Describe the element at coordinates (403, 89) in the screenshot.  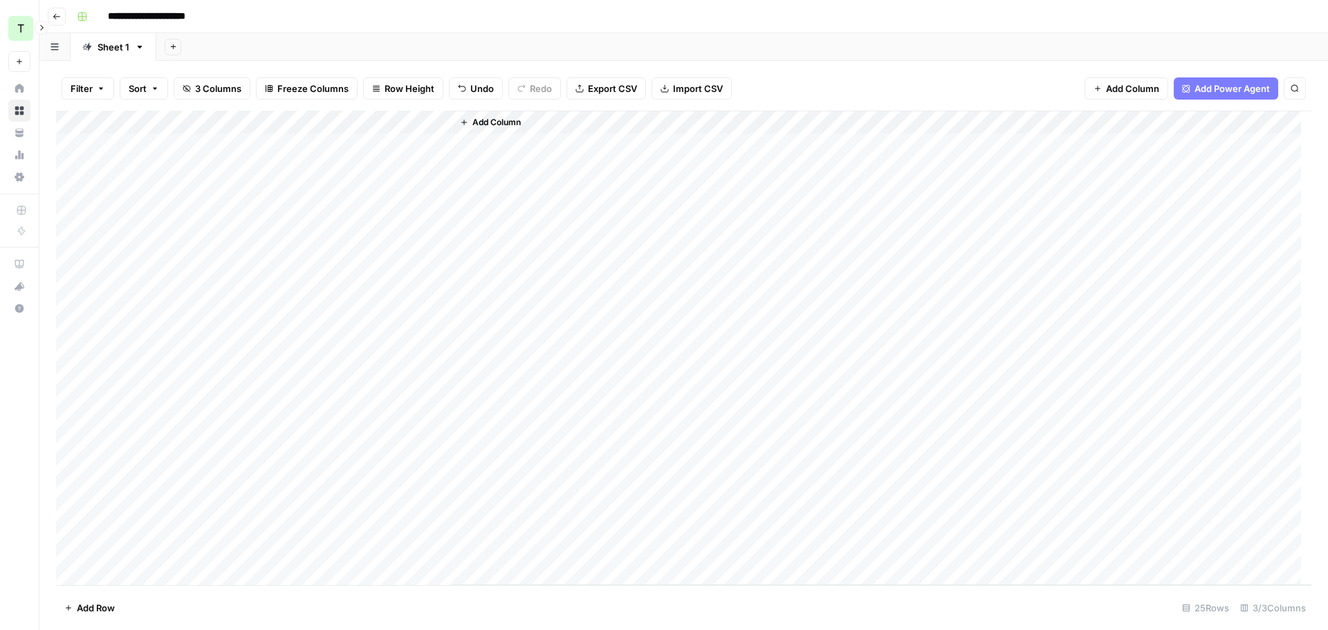
I see `button: Row Height` at that location.